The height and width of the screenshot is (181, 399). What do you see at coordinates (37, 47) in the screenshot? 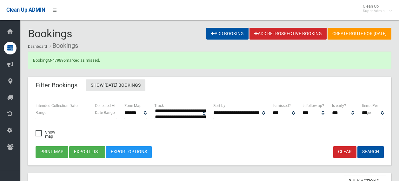
I see `a: Dashboard` at bounding box center [37, 47].